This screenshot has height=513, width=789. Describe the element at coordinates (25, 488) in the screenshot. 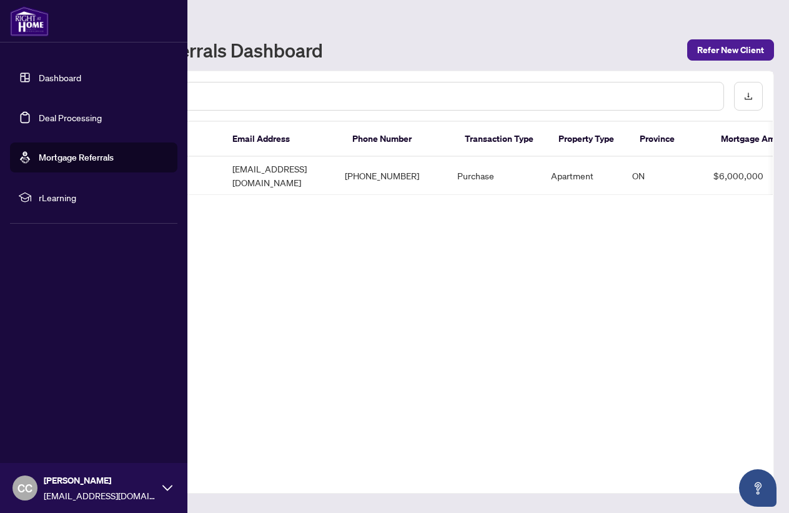

I see `span: CC` at that location.